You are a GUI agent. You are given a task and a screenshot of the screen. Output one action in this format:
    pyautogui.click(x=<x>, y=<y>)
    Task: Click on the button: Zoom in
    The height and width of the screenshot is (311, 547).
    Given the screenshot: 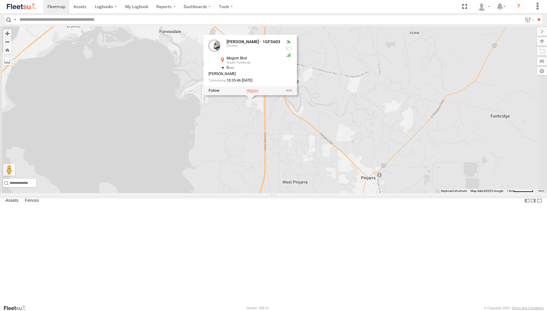 What is the action you would take?
    pyautogui.click(x=7, y=33)
    